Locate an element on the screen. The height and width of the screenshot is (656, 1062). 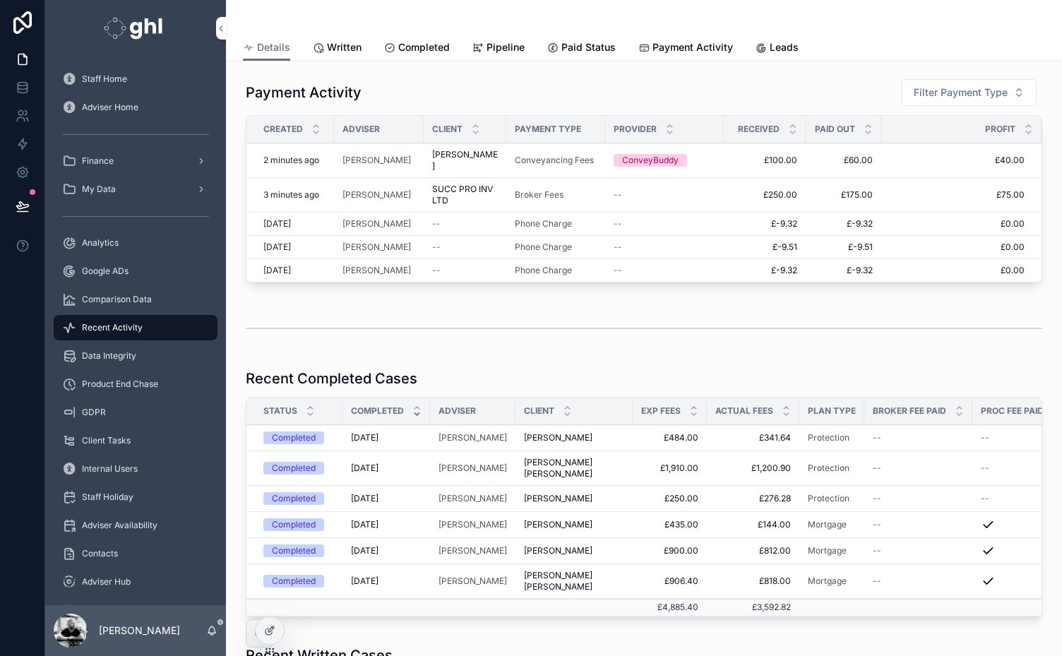
a: ConveyBuddy is located at coordinates (664, 160).